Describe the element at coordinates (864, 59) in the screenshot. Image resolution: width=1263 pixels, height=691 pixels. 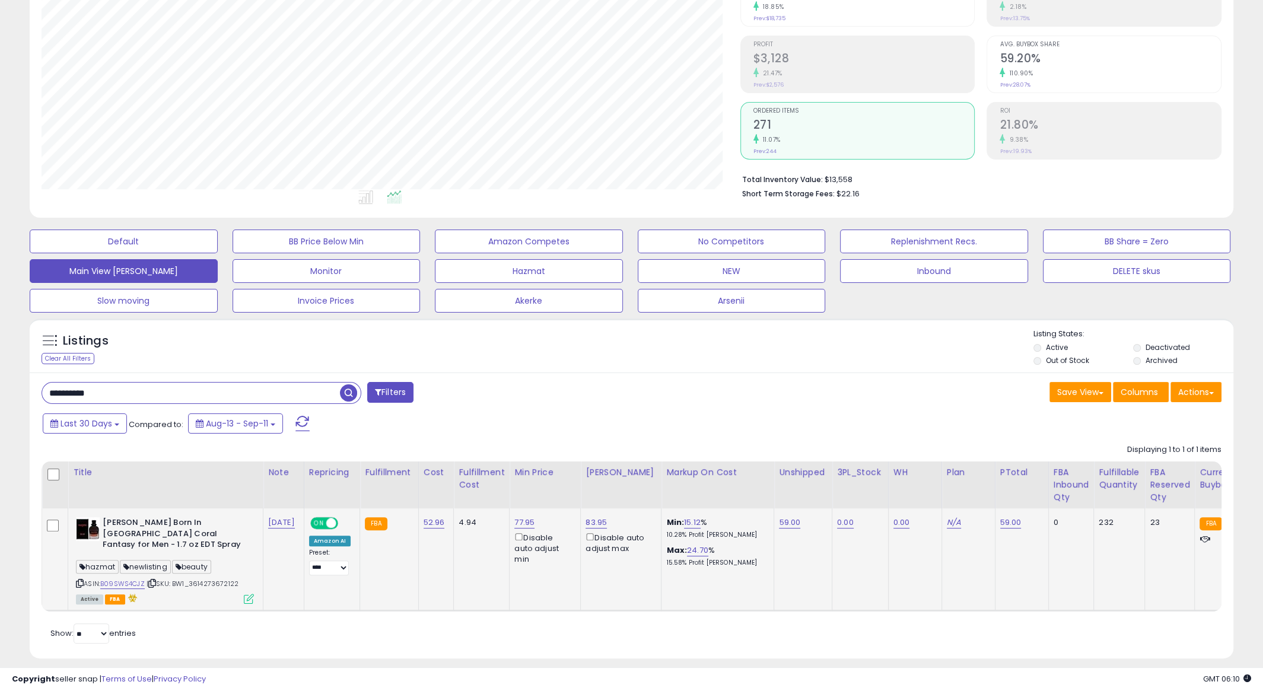
I see `h2: $3,128` at that location.